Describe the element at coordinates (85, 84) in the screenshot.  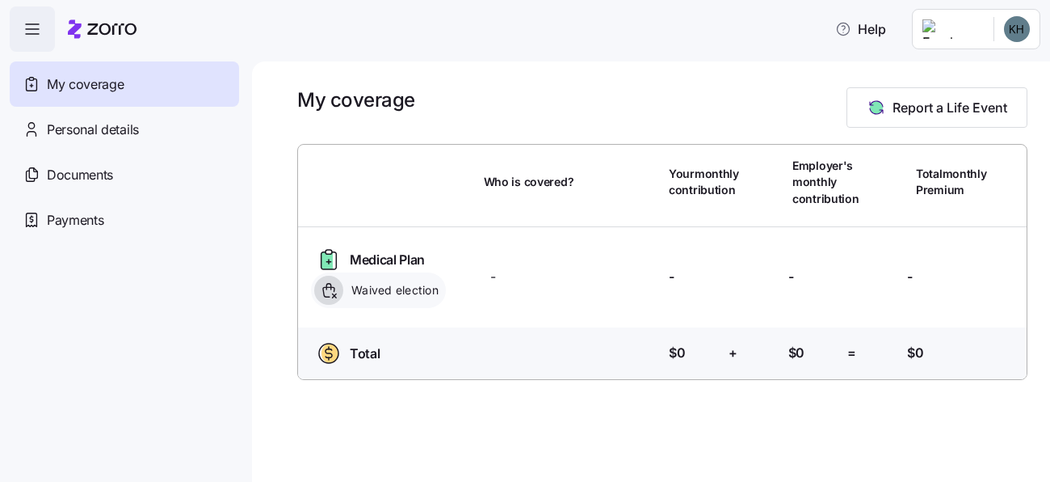
I see `span: My coverage` at that location.